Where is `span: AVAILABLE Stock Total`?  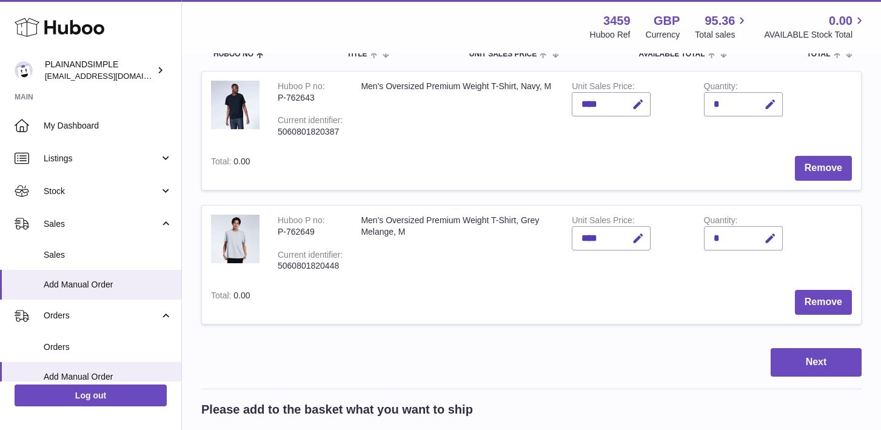 span: AVAILABLE Stock Total is located at coordinates (815, 35).